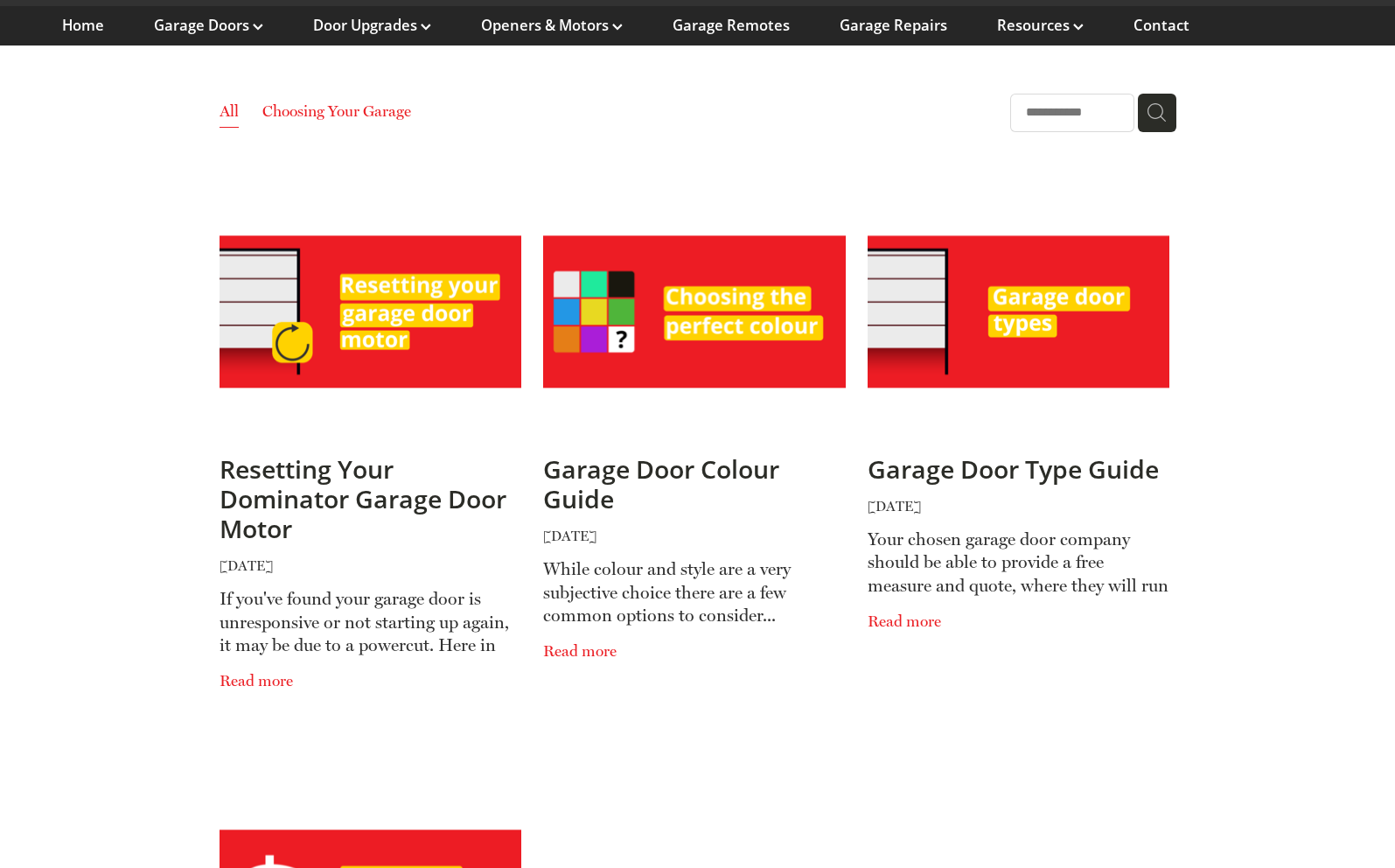 The image size is (1395, 868). I want to click on a: Door Upgrades, so click(371, 26).